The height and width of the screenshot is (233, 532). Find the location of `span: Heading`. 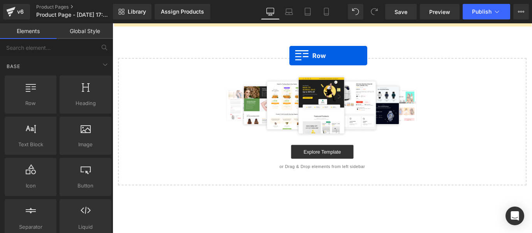

span: Heading is located at coordinates (85, 103).